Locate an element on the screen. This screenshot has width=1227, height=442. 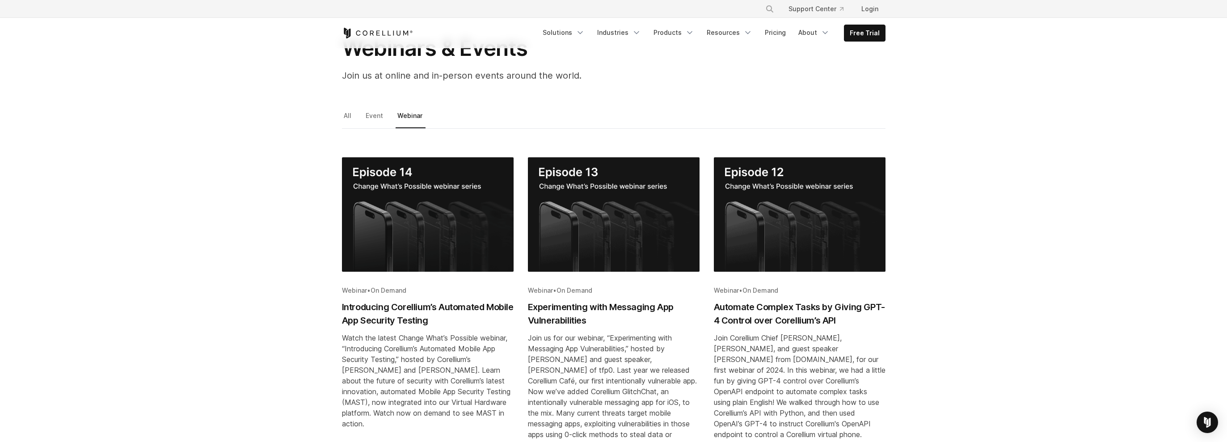
img: Automate Complex Tasks by Giving GPT-4 Control over Corellium’s API is located at coordinates (799, 215).